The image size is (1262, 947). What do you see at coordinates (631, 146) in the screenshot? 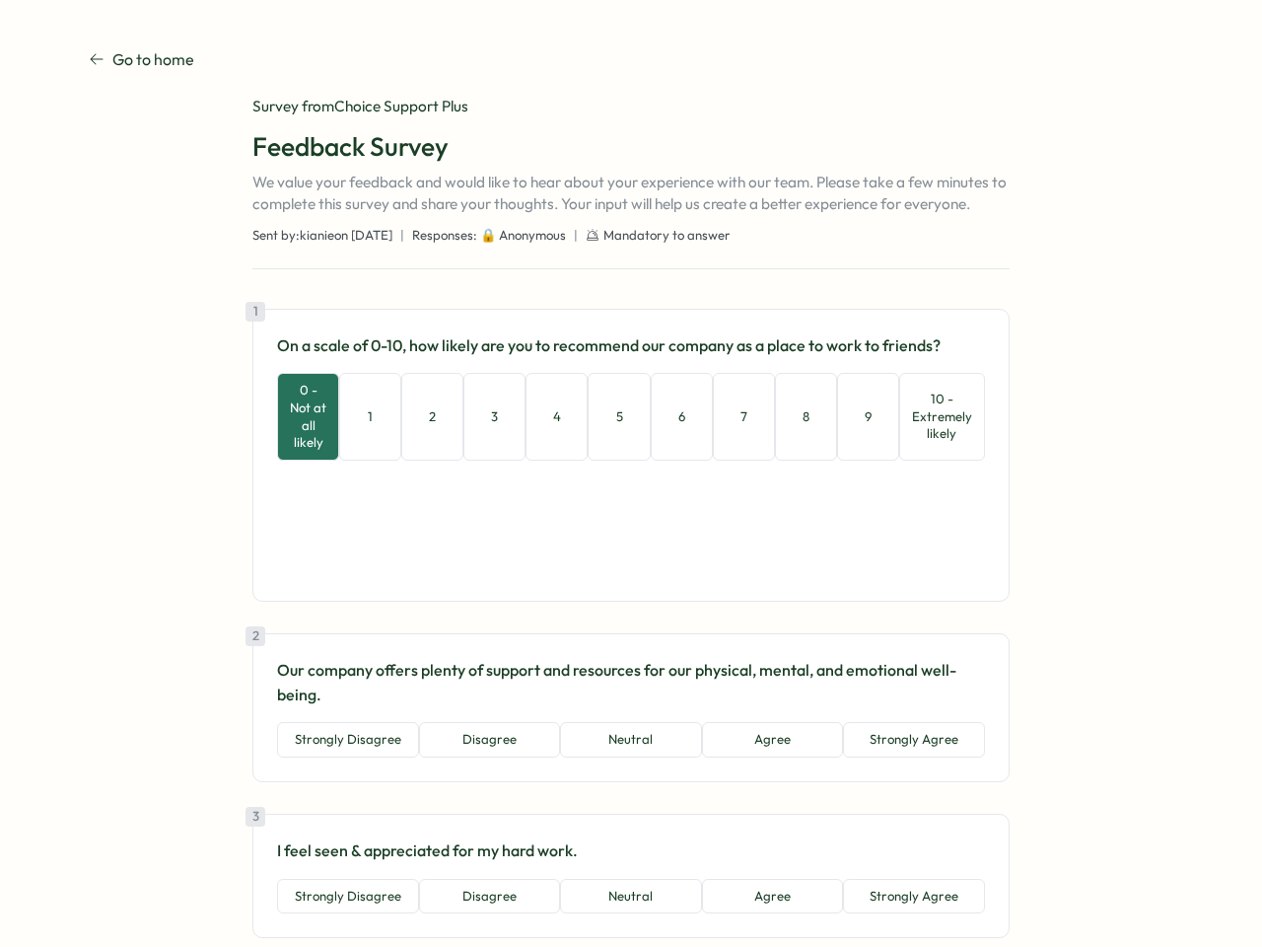
I see `h1: Feedback Survey` at bounding box center [631, 146].